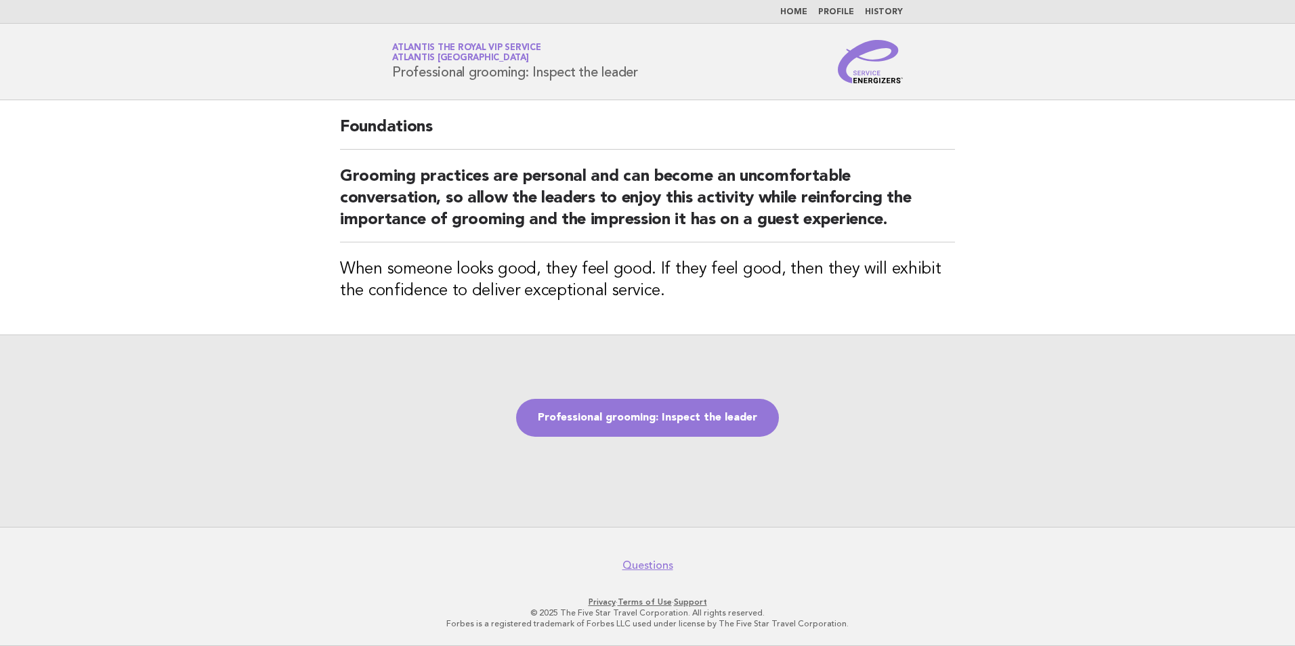 This screenshot has width=1295, height=646. I want to click on h1: Professional grooming: Inspect the leader, so click(515, 62).